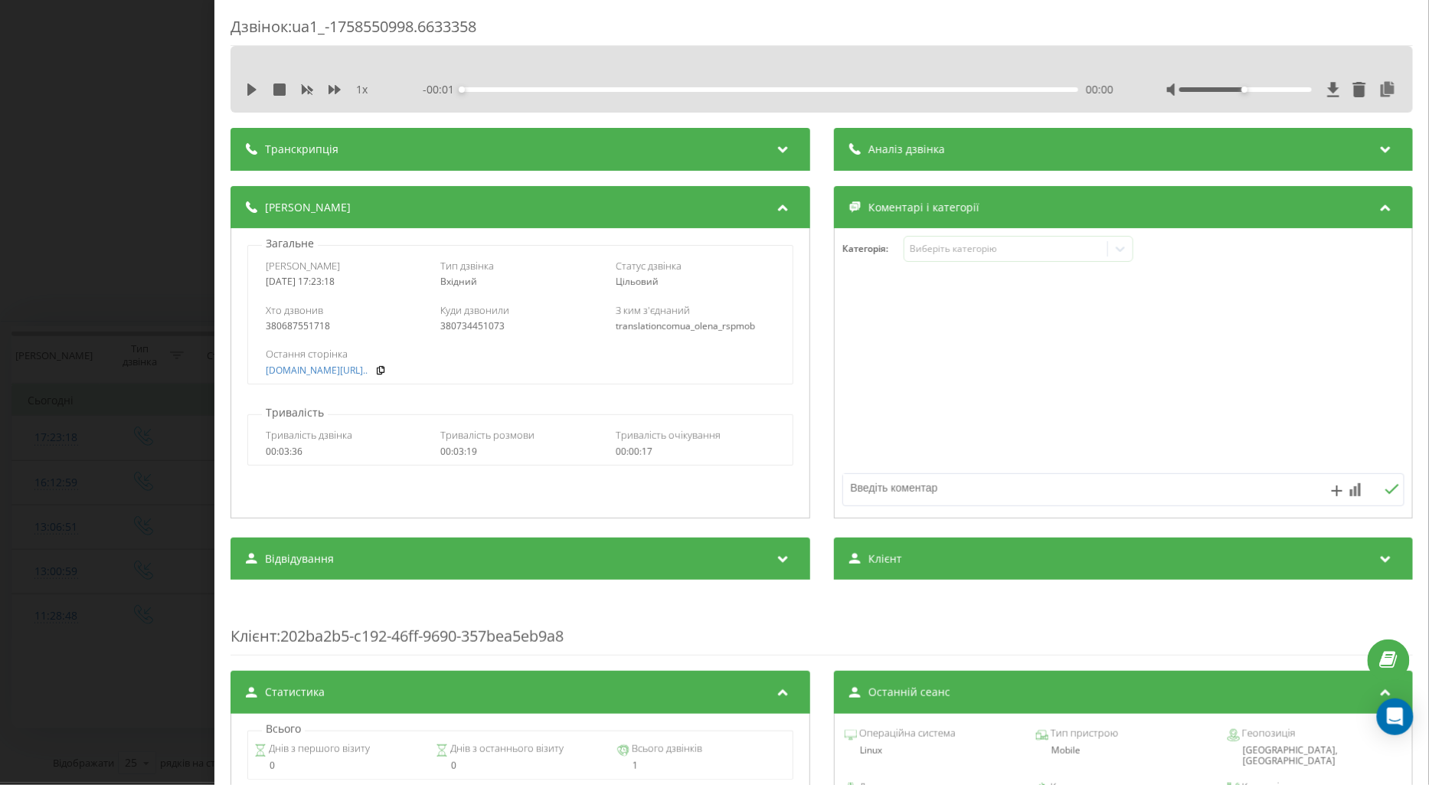 The width and height of the screenshot is (1429, 785). What do you see at coordinates (1099, 90) in the screenshot?
I see `span: 00:00` at bounding box center [1099, 90].